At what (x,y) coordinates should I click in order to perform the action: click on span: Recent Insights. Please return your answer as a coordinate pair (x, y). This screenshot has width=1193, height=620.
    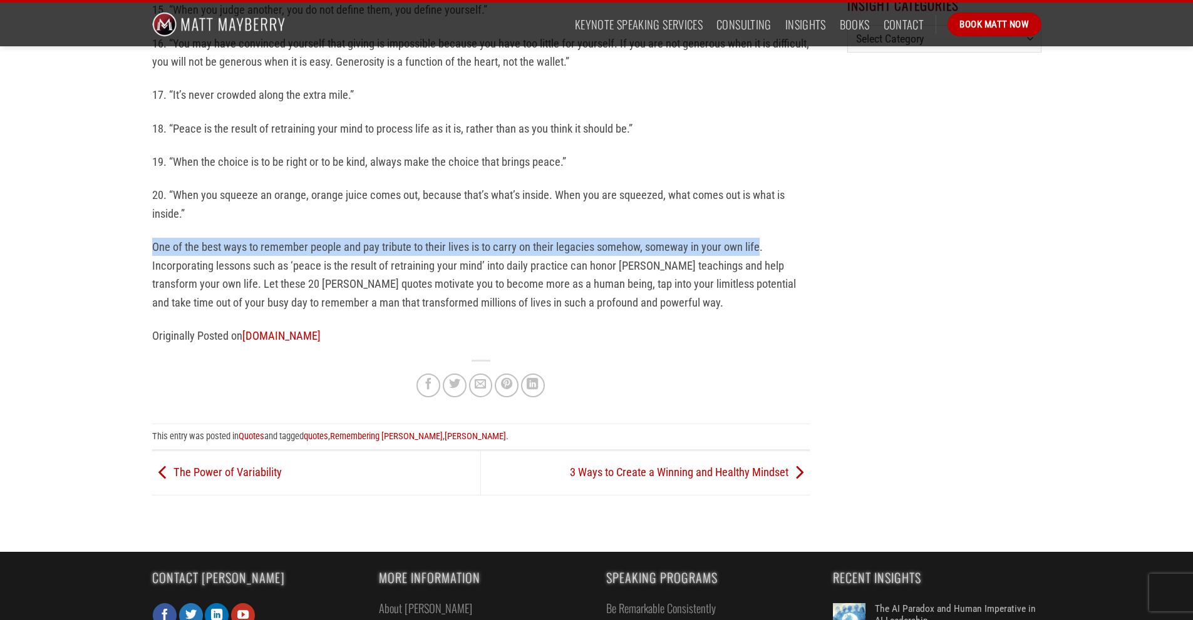
    Looking at the image, I should click on (937, 578).